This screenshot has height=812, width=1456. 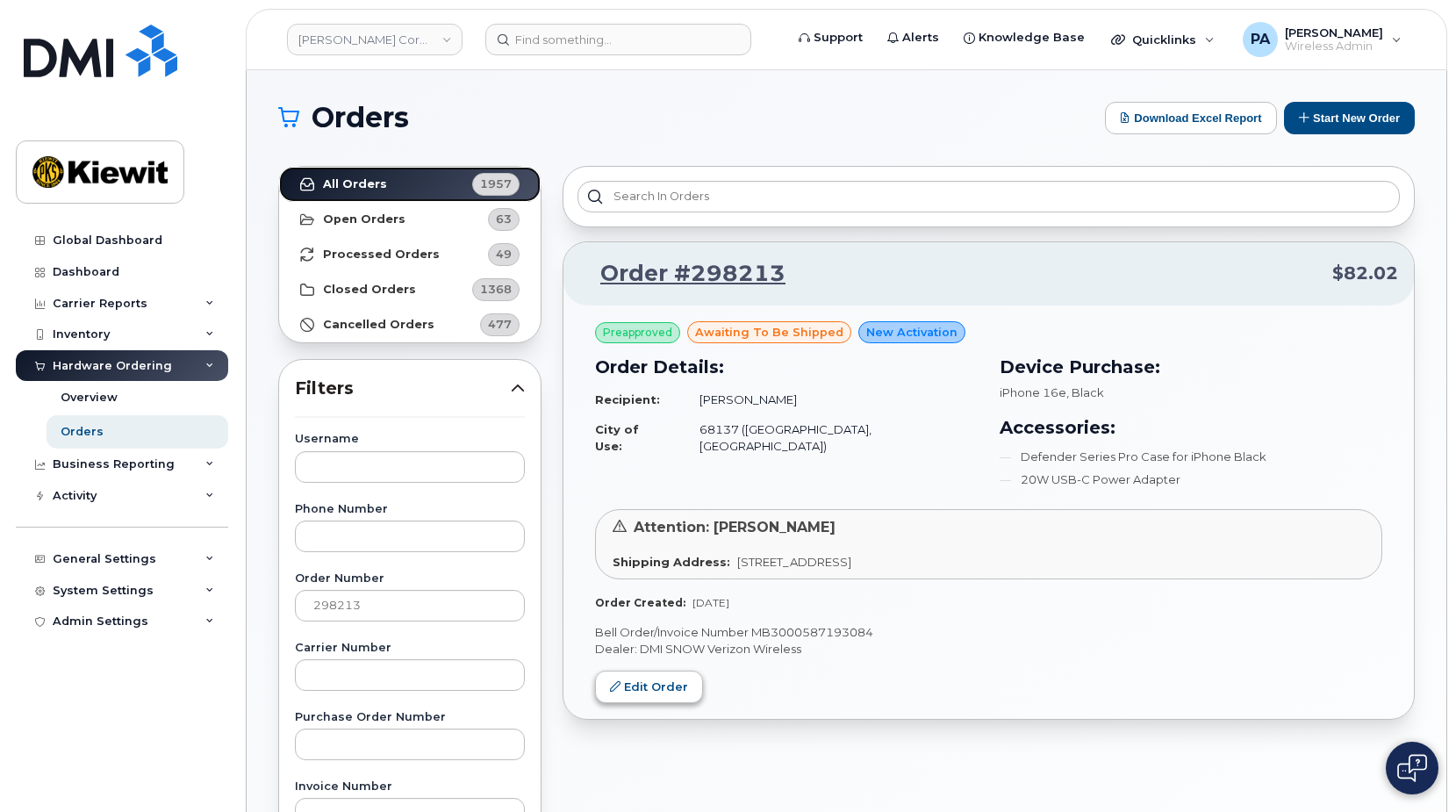 I want to click on span: 1368, so click(x=496, y=289).